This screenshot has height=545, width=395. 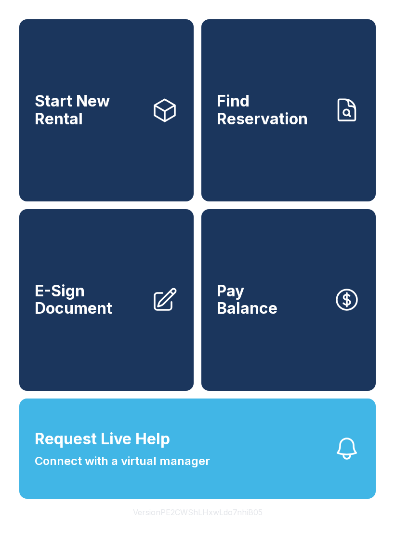 What do you see at coordinates (122, 461) in the screenshot?
I see `span: Connect with a virtual manager` at bounding box center [122, 461].